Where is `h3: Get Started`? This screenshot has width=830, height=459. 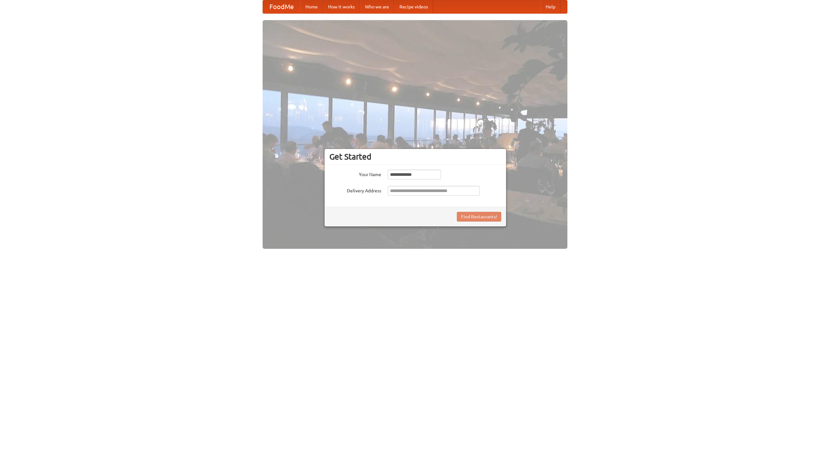
h3: Get Started is located at coordinates (415, 157).